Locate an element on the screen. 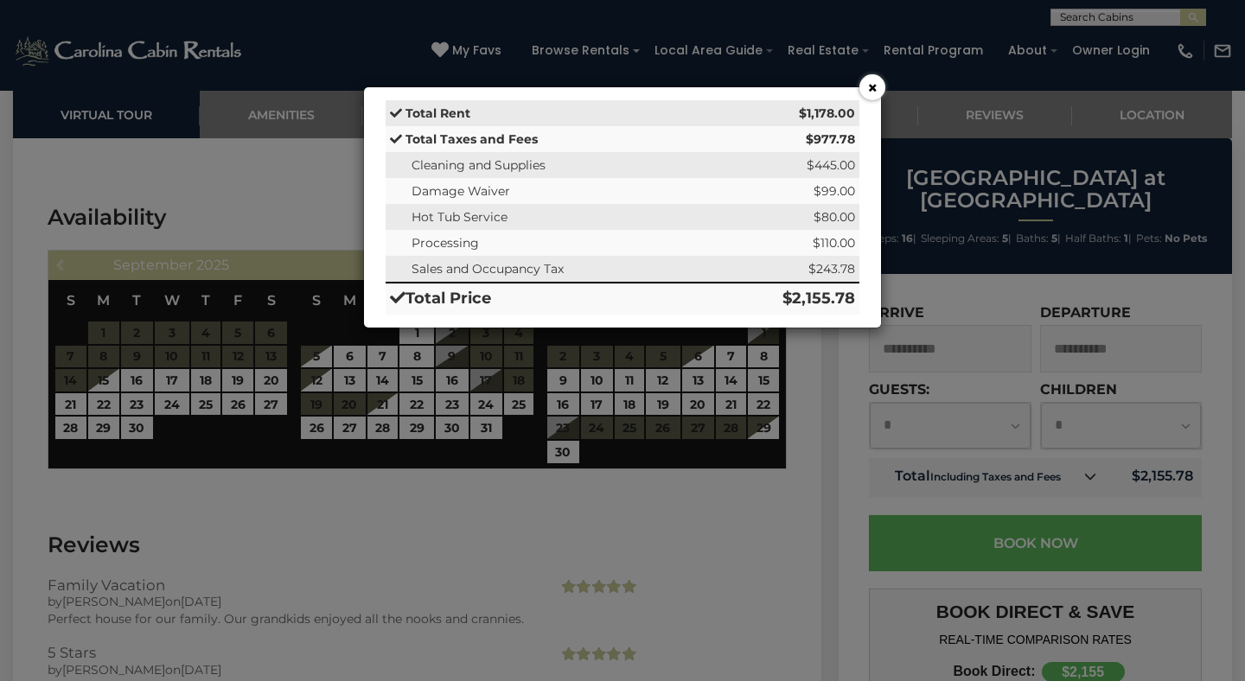 The height and width of the screenshot is (681, 1245). span: Processing is located at coordinates (445, 243).